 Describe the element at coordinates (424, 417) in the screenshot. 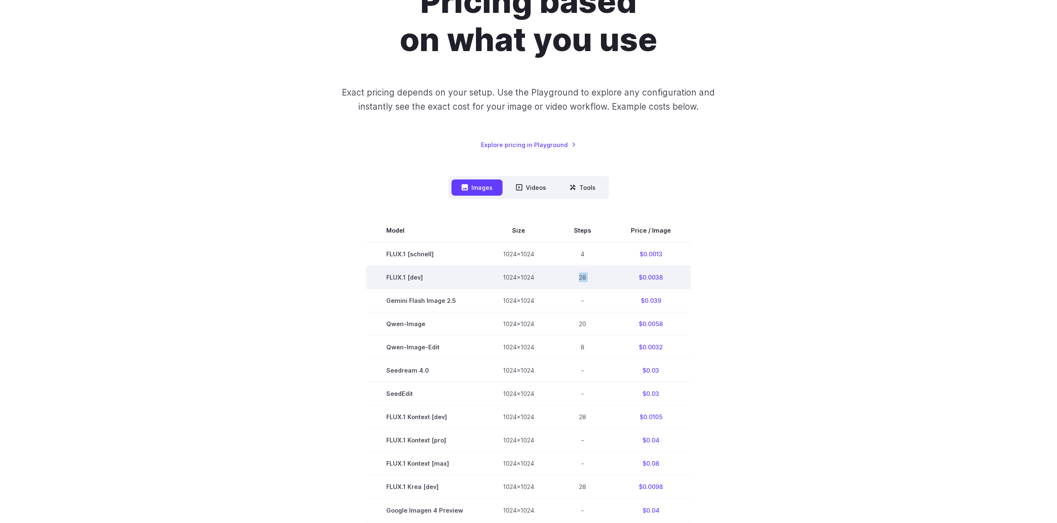

I see `td: FLUX.1 Kontext [dev]` at that location.